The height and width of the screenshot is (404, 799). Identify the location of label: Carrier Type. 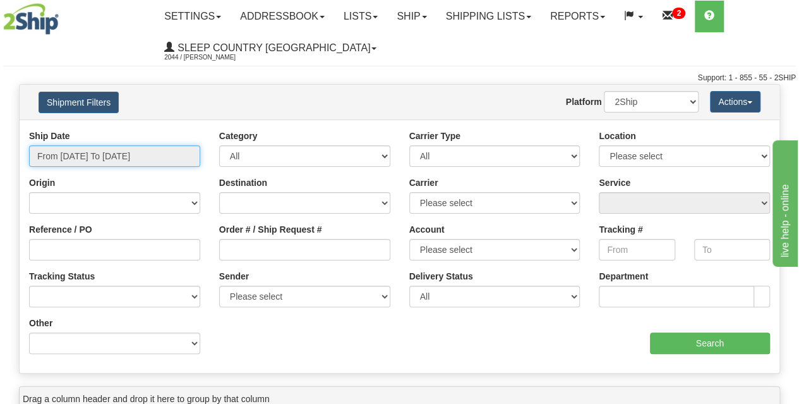
(435, 136).